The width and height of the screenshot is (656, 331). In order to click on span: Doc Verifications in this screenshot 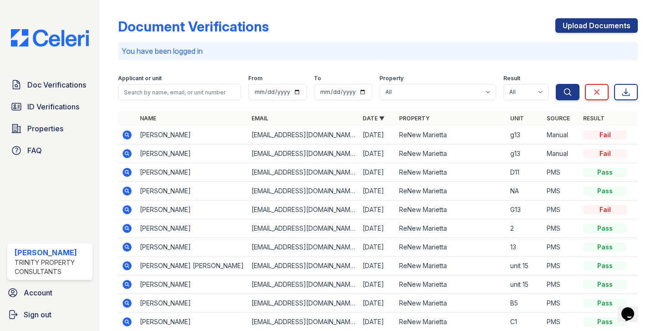, I will do `click(56, 85)`.